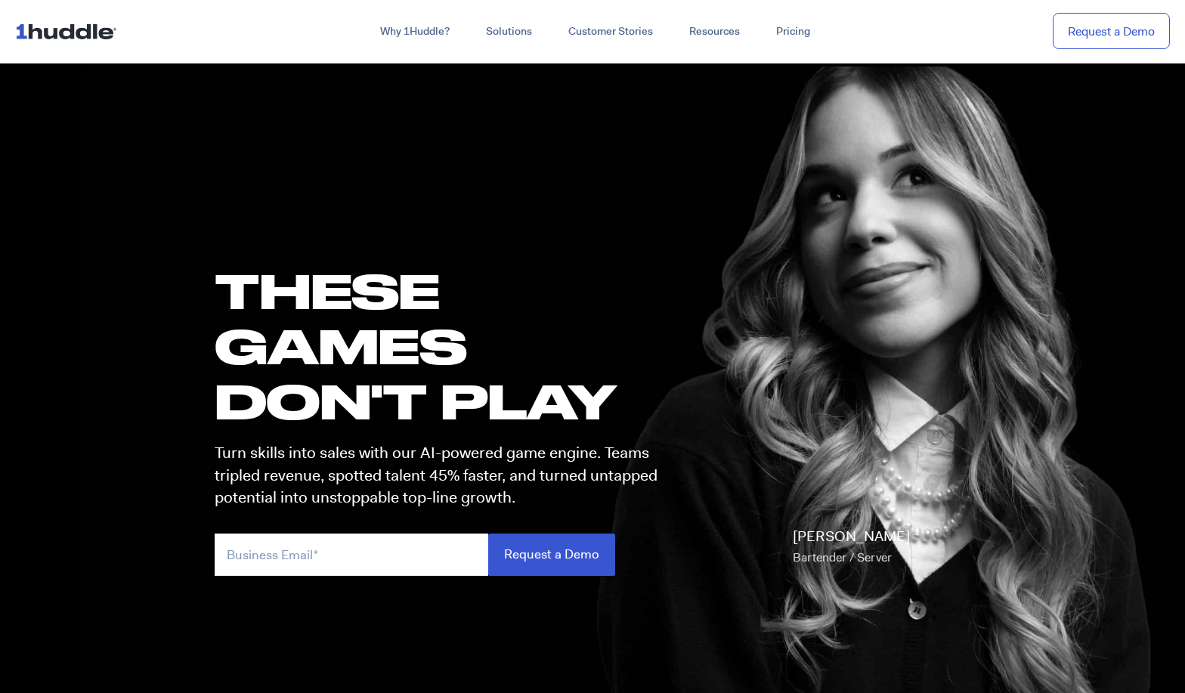 The image size is (1185, 693). I want to click on a: Resources, so click(714, 32).